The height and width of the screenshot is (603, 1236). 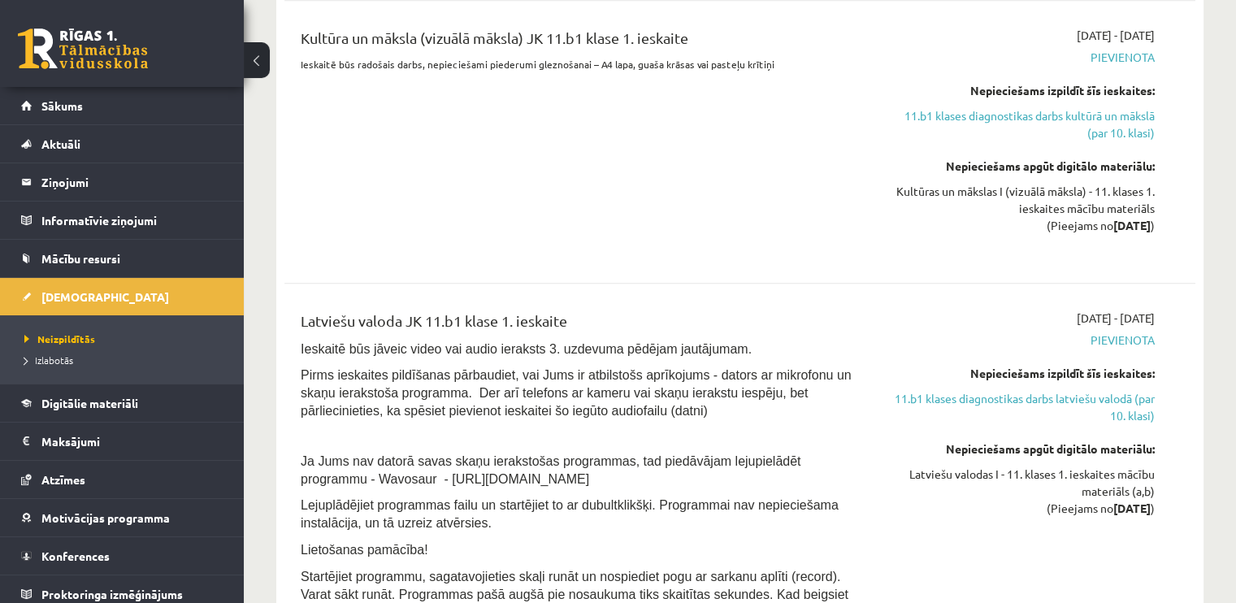 What do you see at coordinates (122, 220) in the screenshot?
I see `a: Informatīvie ziņojumi` at bounding box center [122, 220].